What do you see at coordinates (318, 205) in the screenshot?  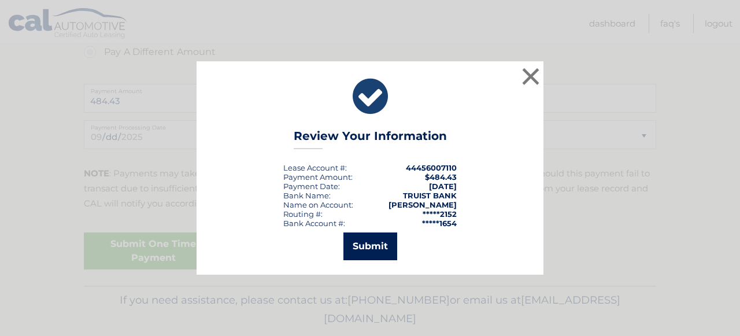 I see `div: Name on Account:` at bounding box center [318, 205].